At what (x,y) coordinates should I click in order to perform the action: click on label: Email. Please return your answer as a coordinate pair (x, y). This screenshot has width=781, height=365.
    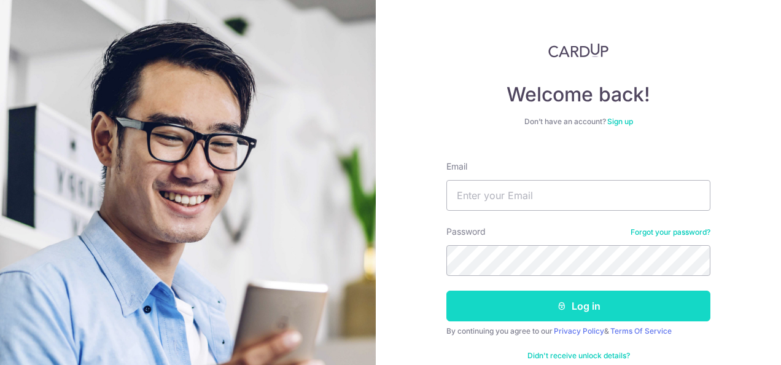
    Looking at the image, I should click on (457, 166).